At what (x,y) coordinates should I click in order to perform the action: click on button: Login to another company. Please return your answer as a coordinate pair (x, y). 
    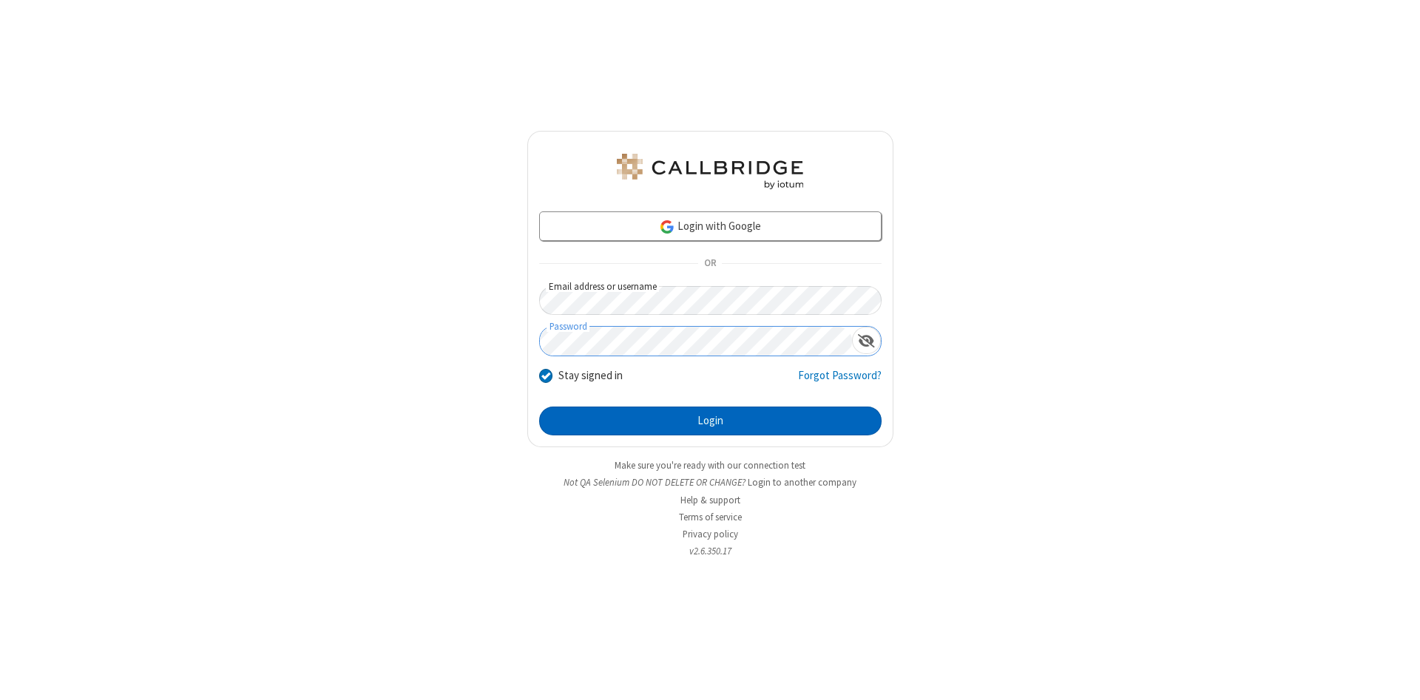
    Looking at the image, I should click on (802, 482).